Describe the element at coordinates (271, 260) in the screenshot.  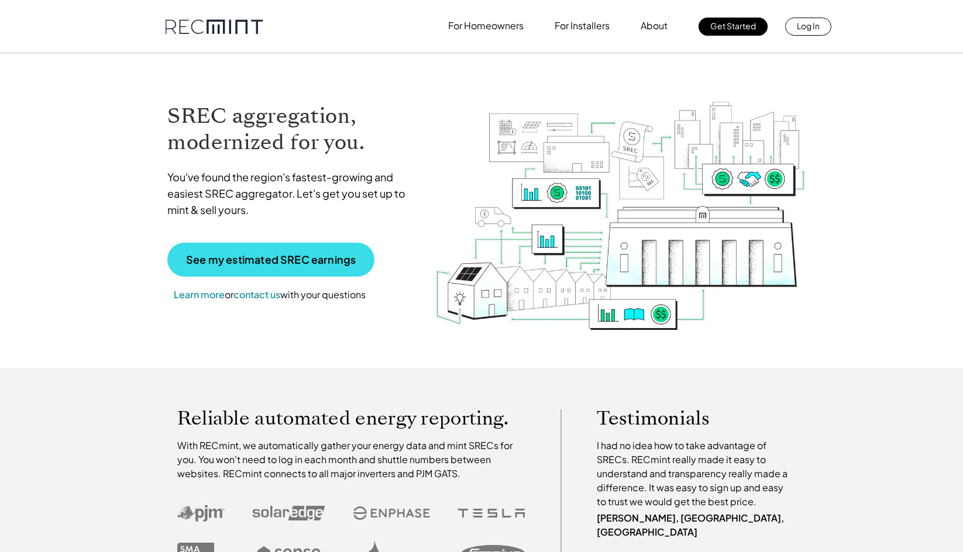
I see `p: See my estimated SREC earnings` at that location.